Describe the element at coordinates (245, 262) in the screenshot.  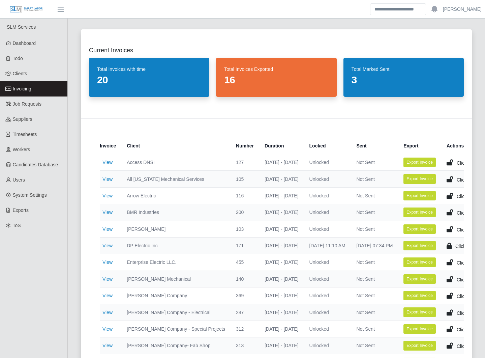
I see `td: 455` at that location.